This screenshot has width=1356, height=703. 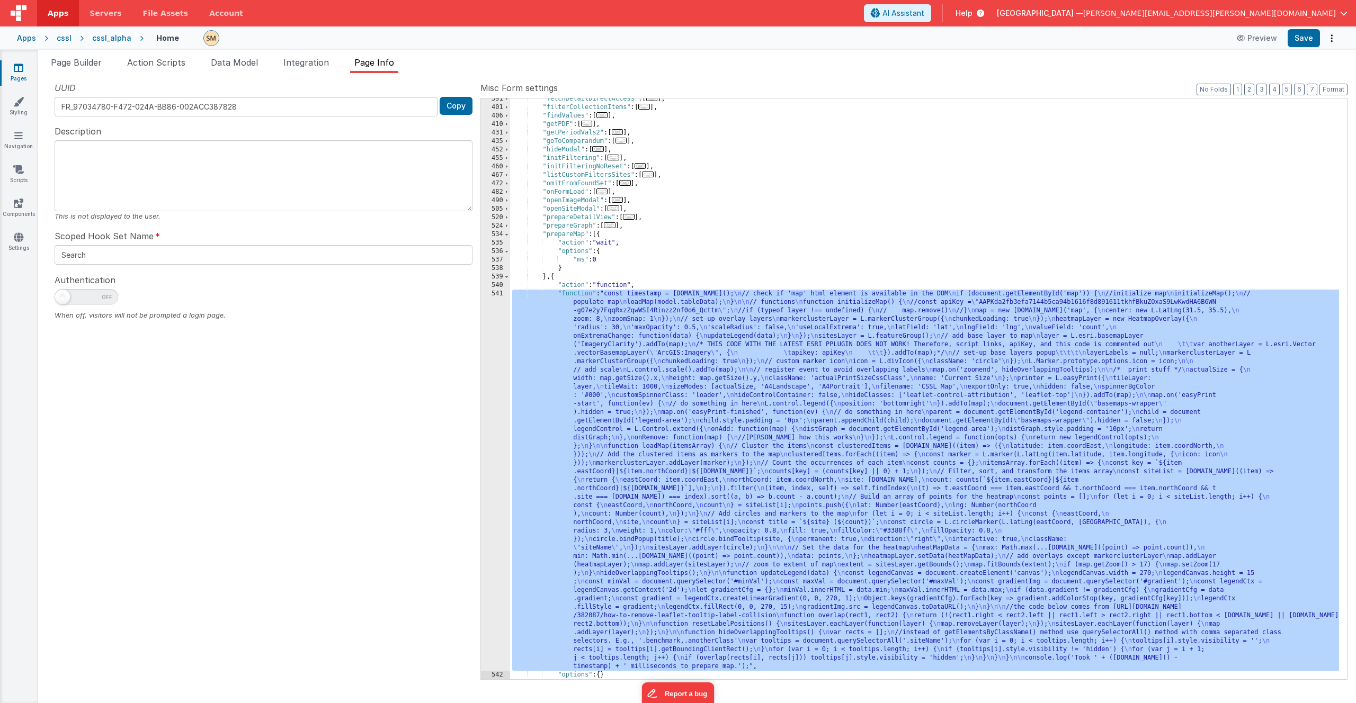 What do you see at coordinates (495, 141) in the screenshot?
I see `div: 435` at bounding box center [495, 141].